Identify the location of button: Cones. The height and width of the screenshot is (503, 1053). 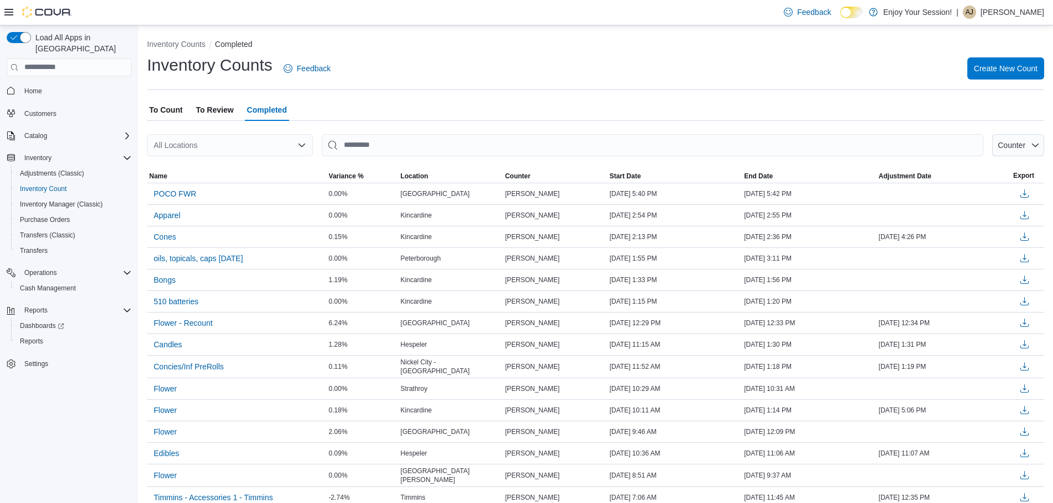
(165, 237).